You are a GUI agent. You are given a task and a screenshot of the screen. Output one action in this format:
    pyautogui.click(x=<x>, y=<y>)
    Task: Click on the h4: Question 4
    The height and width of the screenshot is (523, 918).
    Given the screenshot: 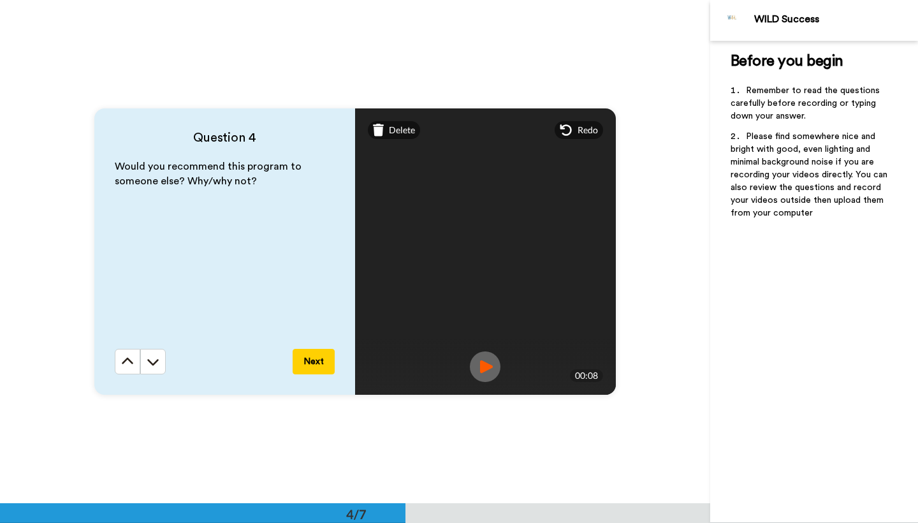 What is the action you would take?
    pyautogui.click(x=224, y=138)
    